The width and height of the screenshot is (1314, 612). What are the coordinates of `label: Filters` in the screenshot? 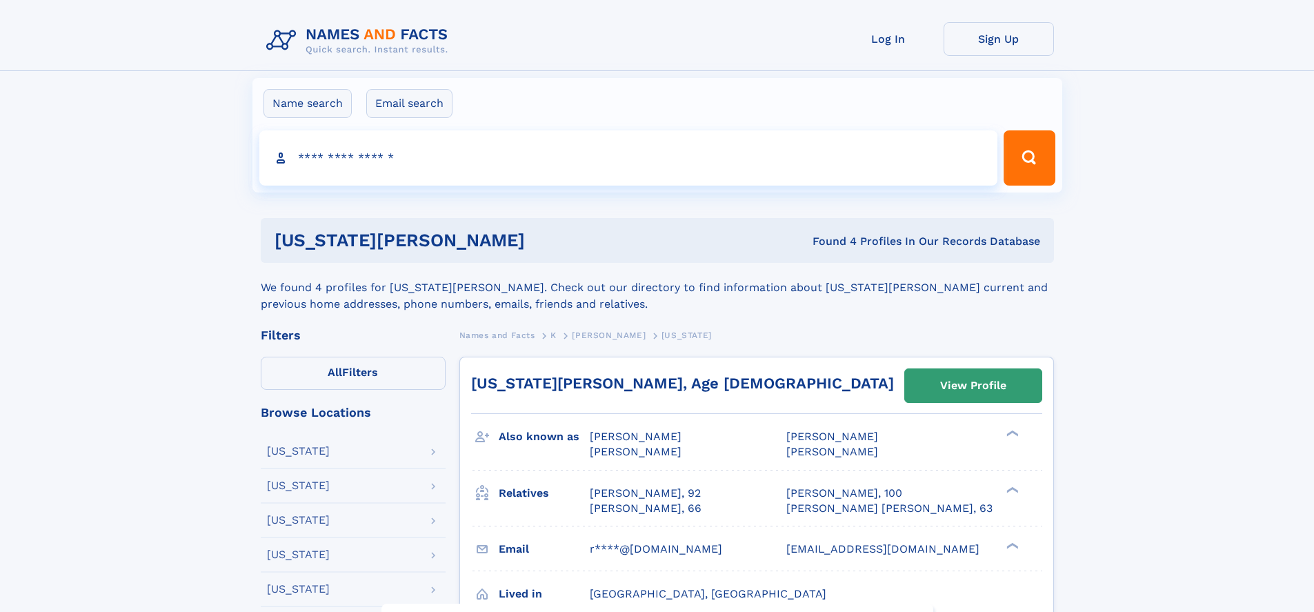 It's located at (353, 373).